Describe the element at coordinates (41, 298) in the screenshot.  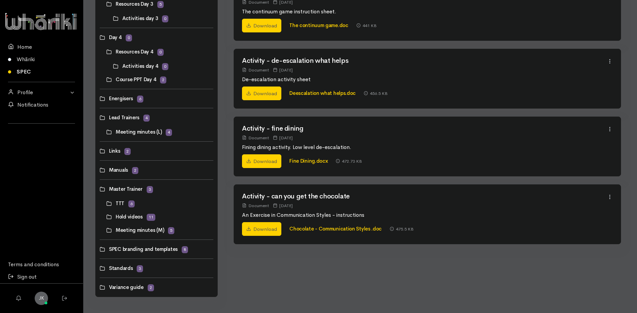
I see `span: JK` at that location.